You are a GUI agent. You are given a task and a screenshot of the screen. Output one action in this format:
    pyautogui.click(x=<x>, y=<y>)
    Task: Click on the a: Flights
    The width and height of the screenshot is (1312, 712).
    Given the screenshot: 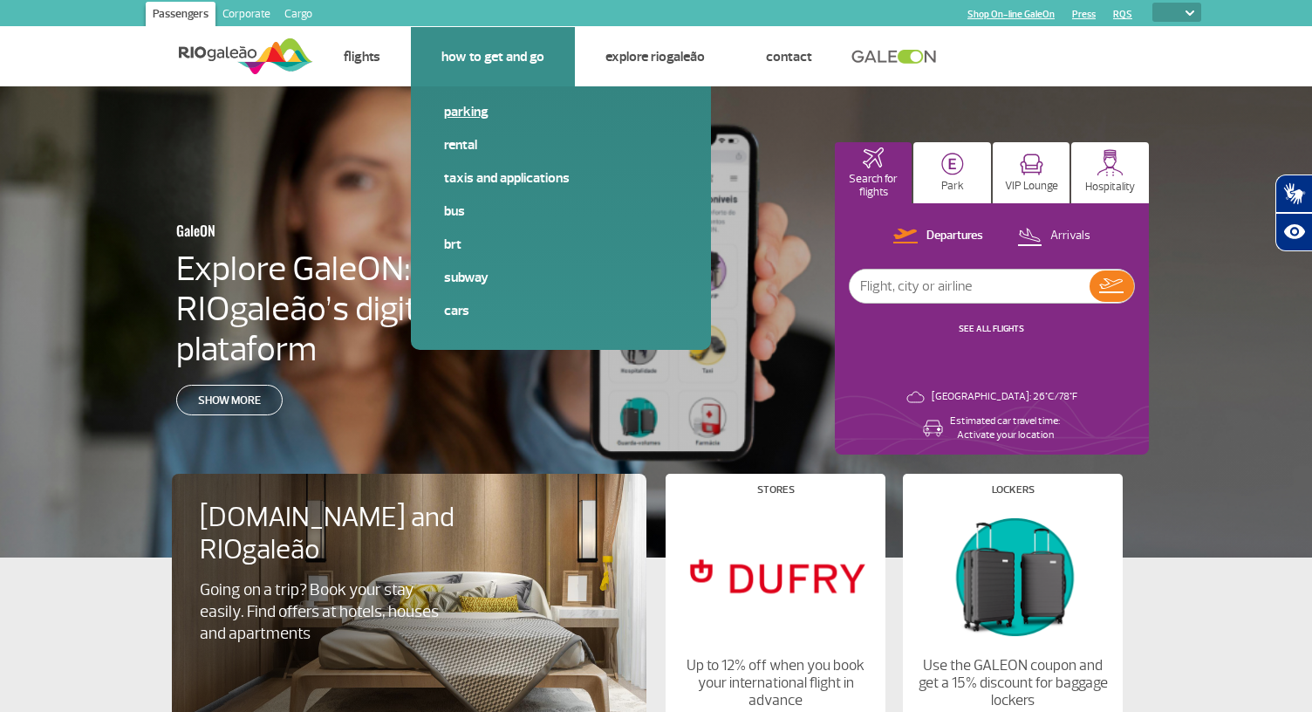 What is the action you would take?
    pyautogui.click(x=362, y=57)
    